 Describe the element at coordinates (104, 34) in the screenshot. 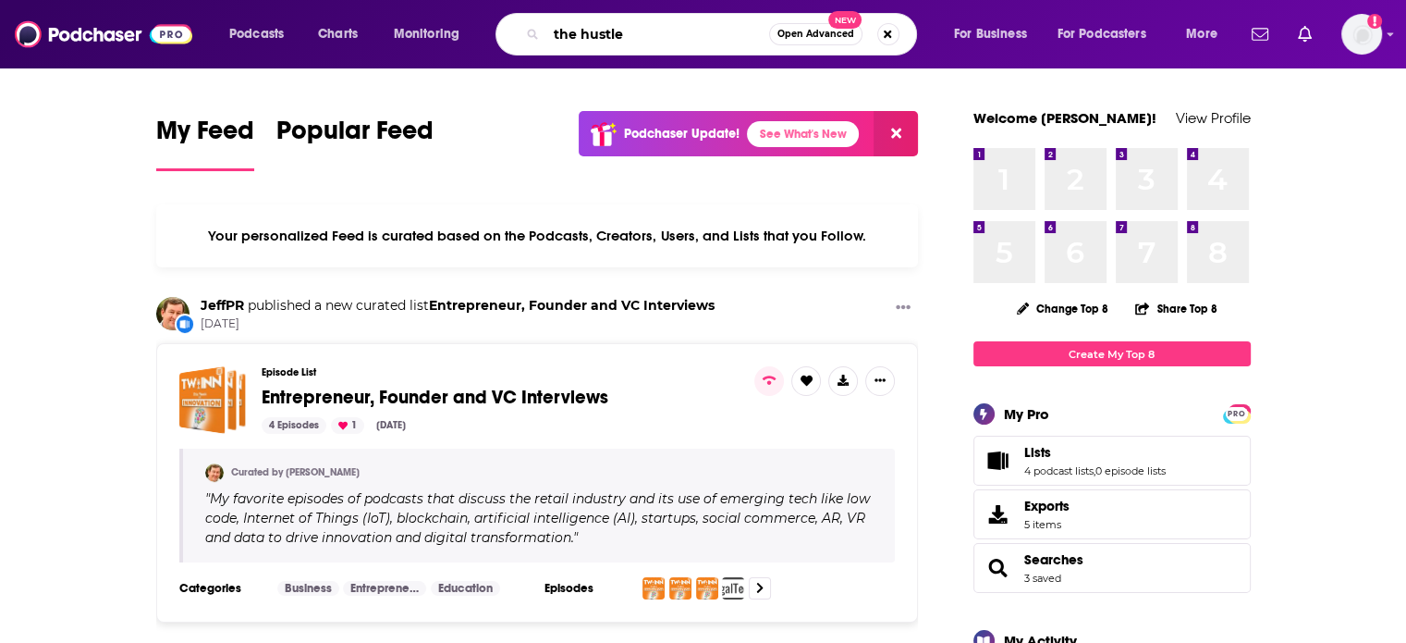

I see `img: Podchaser - Follow, Share and Rate Podcasts` at that location.